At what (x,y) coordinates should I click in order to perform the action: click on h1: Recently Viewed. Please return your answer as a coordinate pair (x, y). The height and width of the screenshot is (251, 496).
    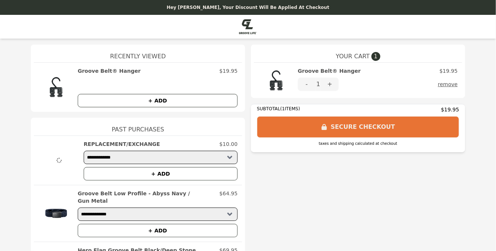
    Looking at the image, I should click on (138, 54).